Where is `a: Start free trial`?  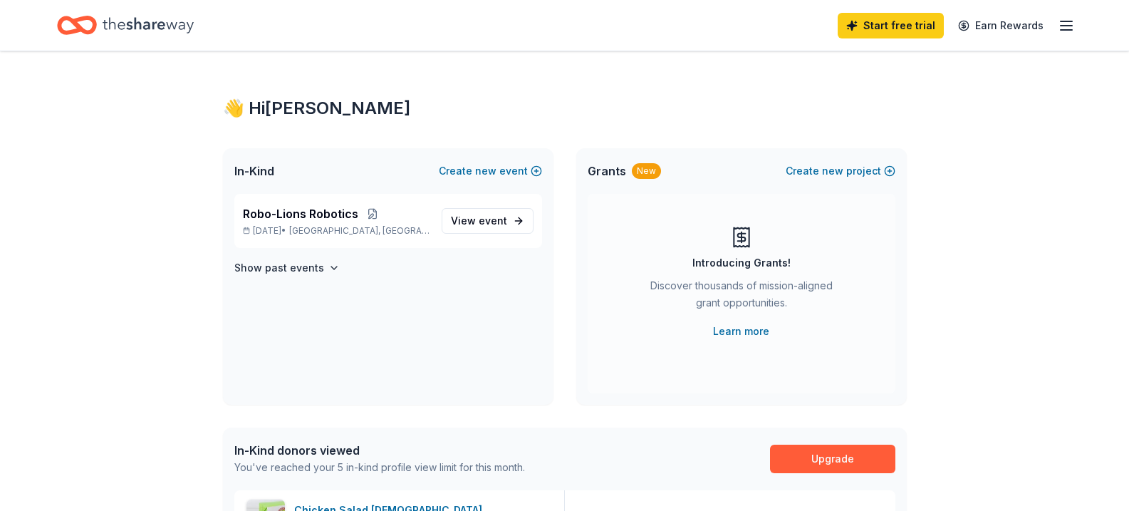 a: Start free trial is located at coordinates (890, 26).